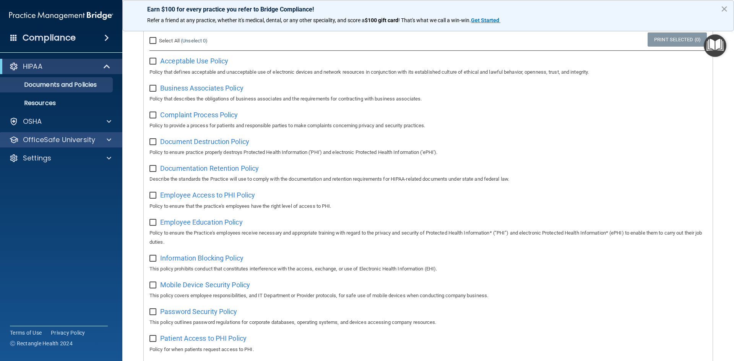 The height and width of the screenshot is (361, 734). What do you see at coordinates (37, 158) in the screenshot?
I see `p: Settings` at bounding box center [37, 158].